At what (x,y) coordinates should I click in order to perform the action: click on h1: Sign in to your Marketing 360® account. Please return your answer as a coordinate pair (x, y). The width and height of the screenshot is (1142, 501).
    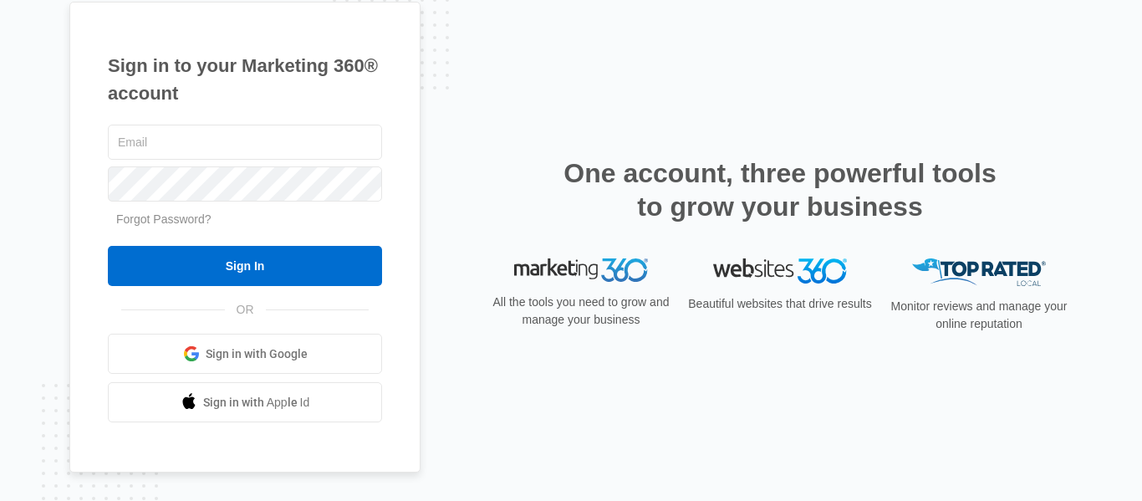
    Looking at the image, I should click on (245, 79).